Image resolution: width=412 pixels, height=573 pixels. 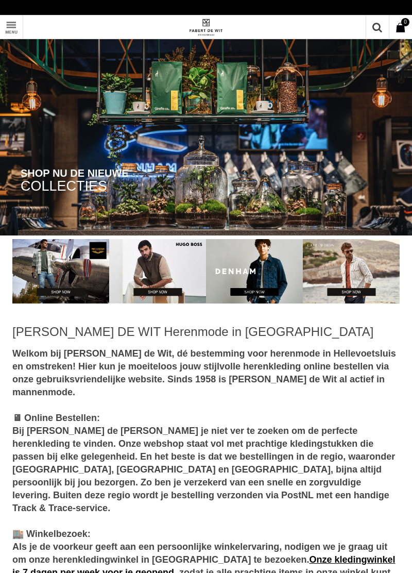 I want to click on a: Fabert de Wit, so click(x=206, y=27).